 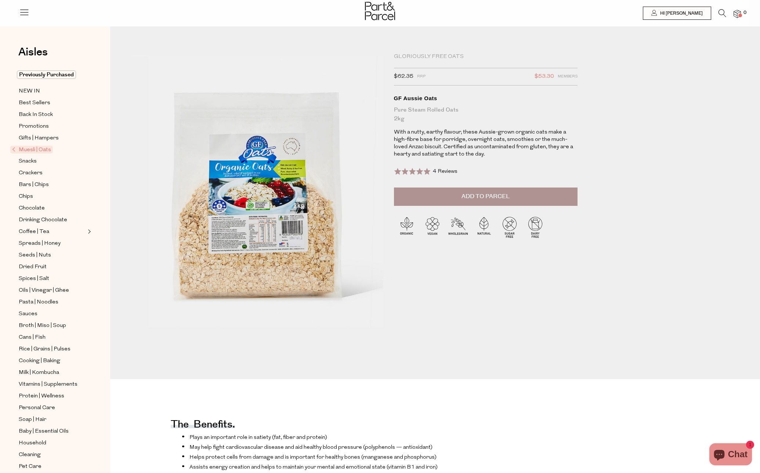 What do you see at coordinates (32, 420) in the screenshot?
I see `span: Soap | Hair` at bounding box center [32, 420].